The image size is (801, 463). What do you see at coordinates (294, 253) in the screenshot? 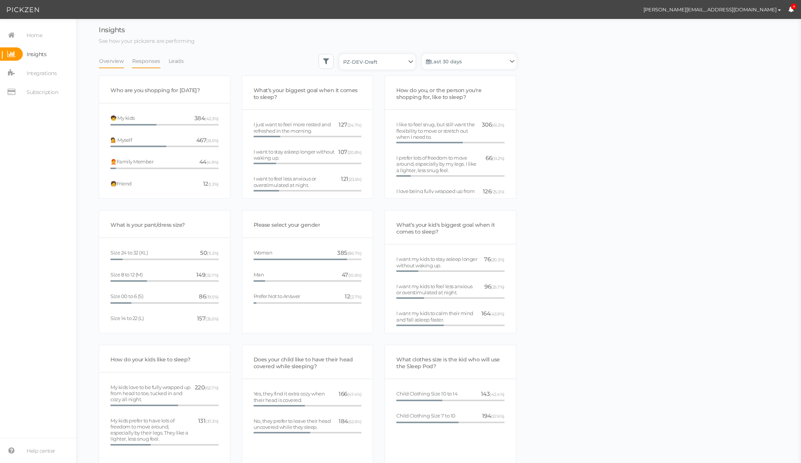
I see `div: Woman` at bounding box center [294, 253].